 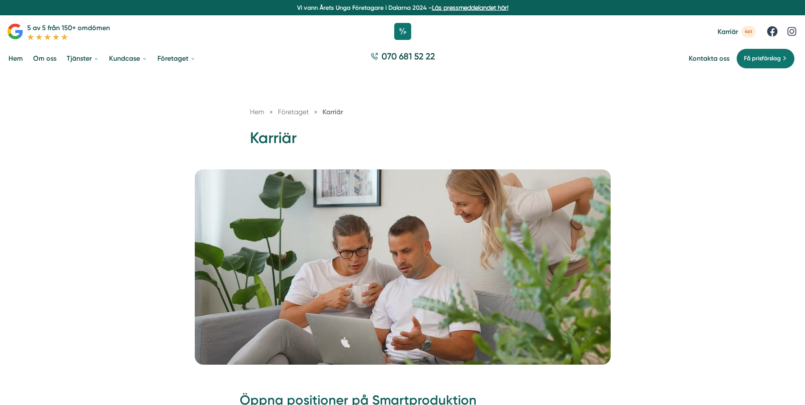 What do you see at coordinates (128, 58) in the screenshot?
I see `a: Kundcase` at bounding box center [128, 58].